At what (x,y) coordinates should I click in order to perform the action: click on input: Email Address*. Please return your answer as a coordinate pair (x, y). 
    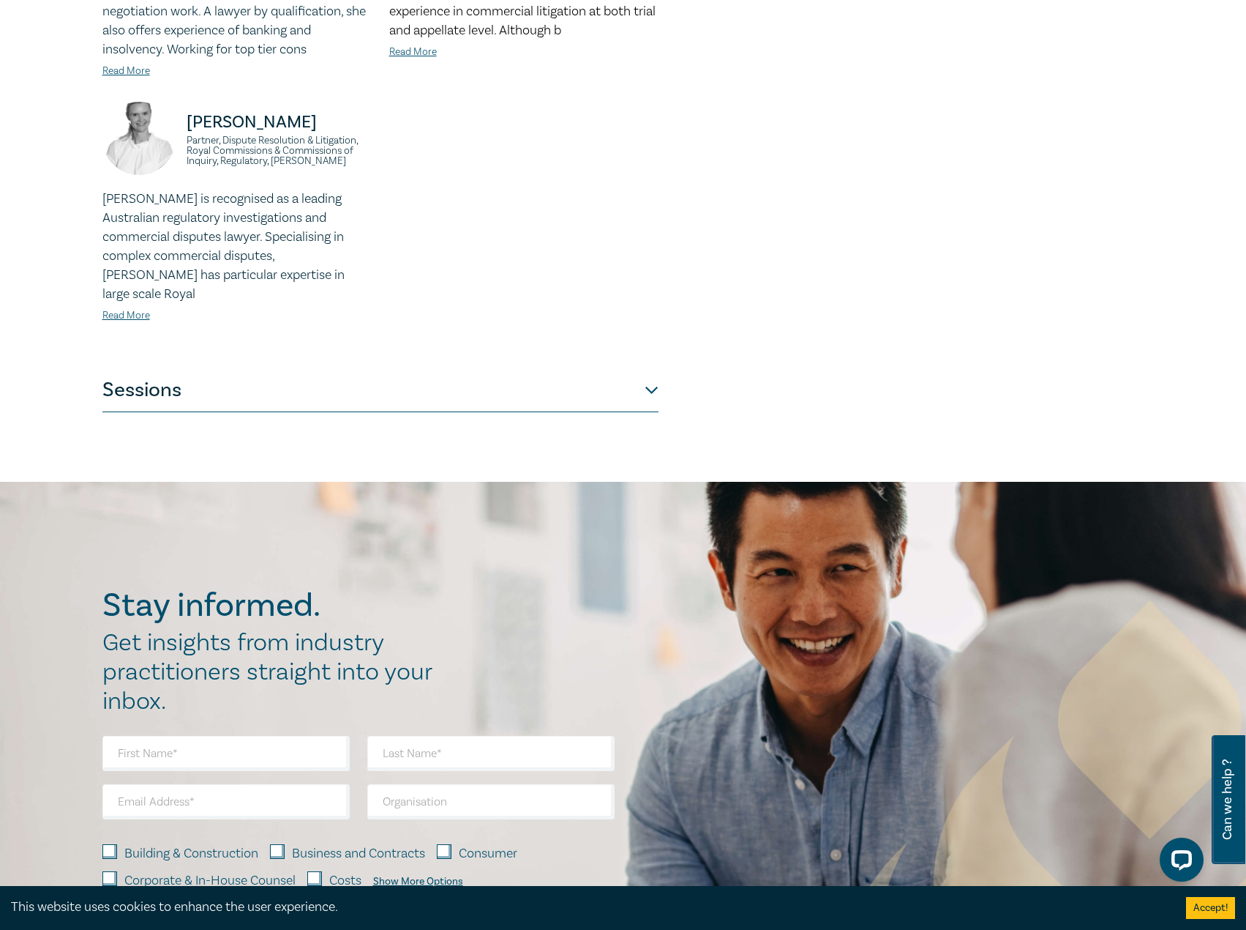
    Looking at the image, I should click on (226, 801).